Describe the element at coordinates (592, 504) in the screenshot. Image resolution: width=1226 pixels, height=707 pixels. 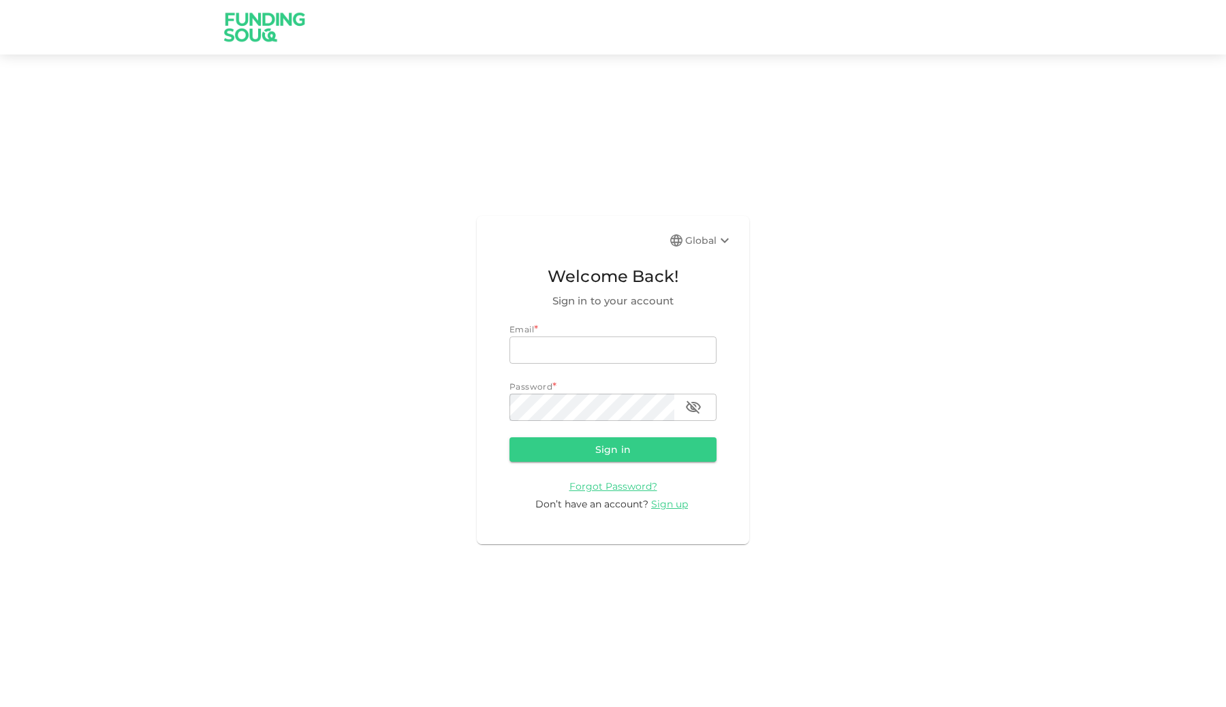
I see `span: Don’t have an account?` at that location.